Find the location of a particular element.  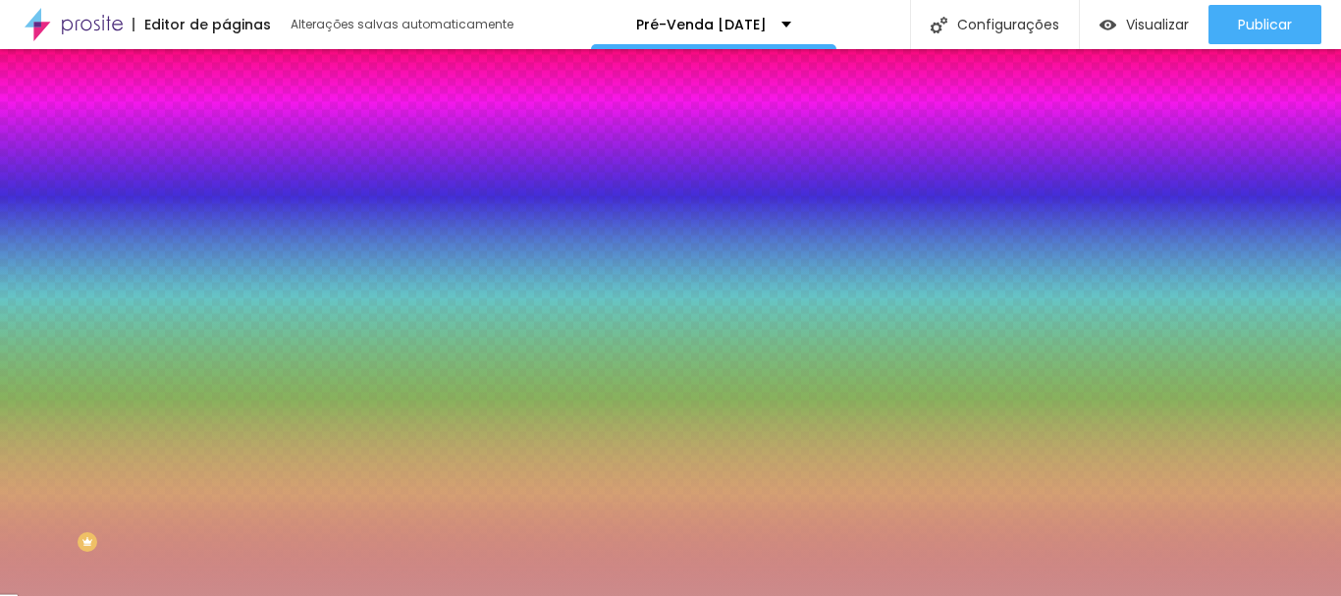

img: view-1.svg is located at coordinates (1107, 25).